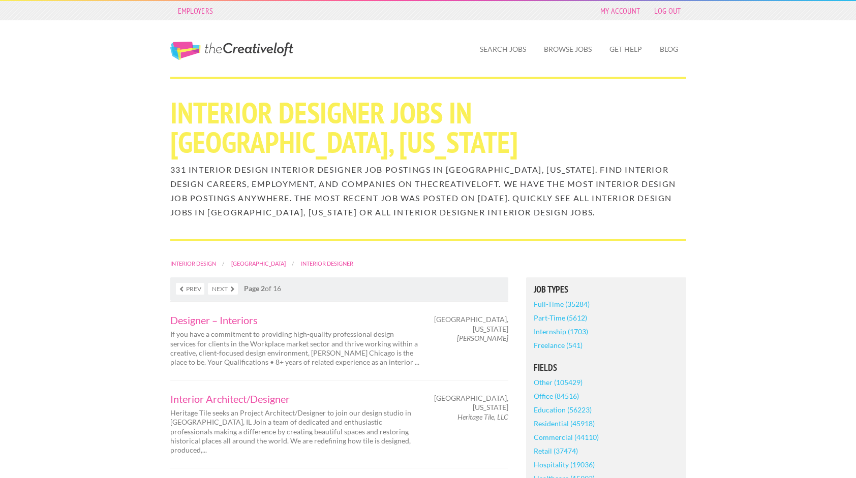  Describe the element at coordinates (254, 288) in the screenshot. I see `strong: Page 2` at that location.